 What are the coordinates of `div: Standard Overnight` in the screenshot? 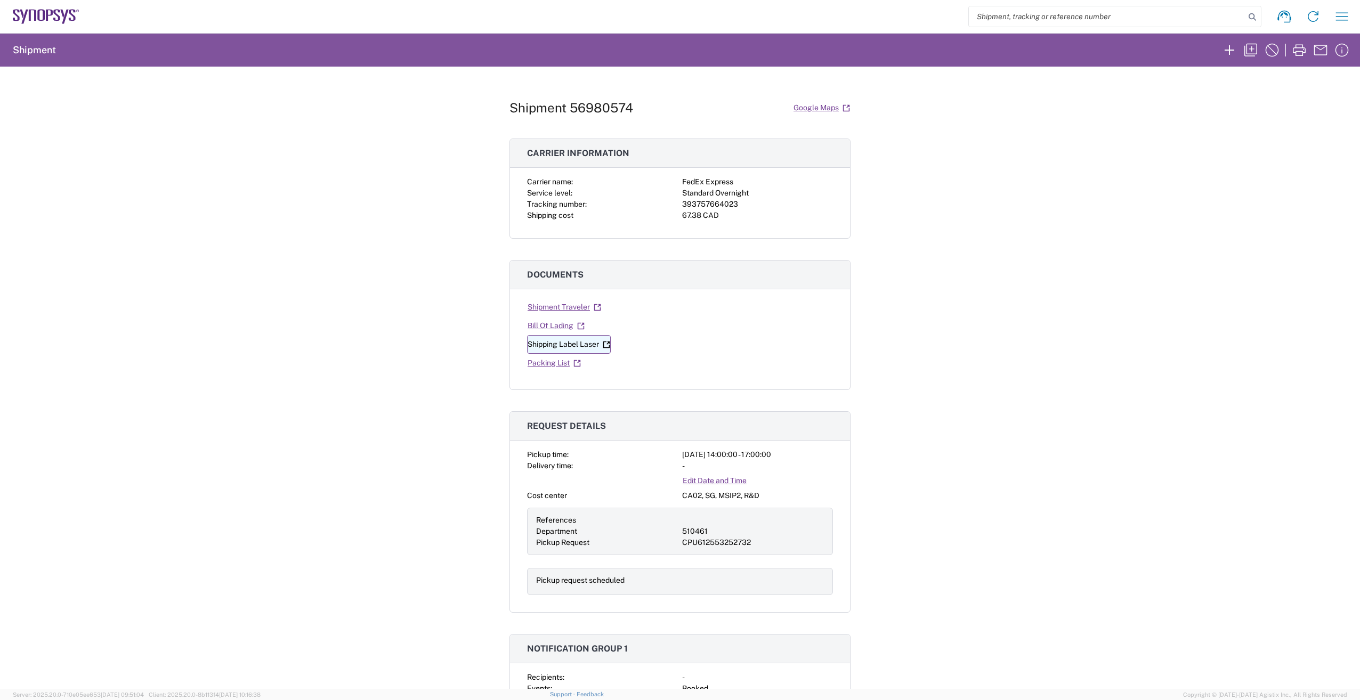 It's located at (757, 193).